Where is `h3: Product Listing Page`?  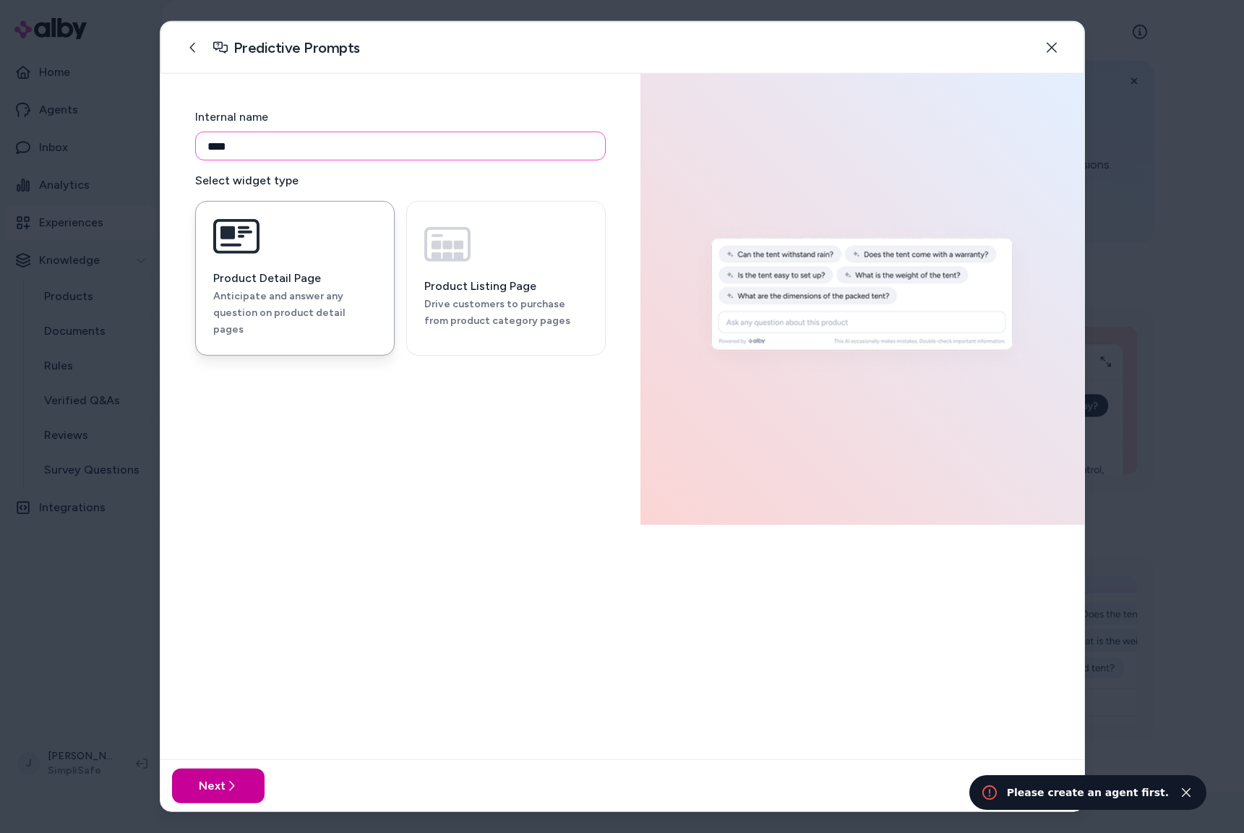
h3: Product Listing Page is located at coordinates (506, 286).